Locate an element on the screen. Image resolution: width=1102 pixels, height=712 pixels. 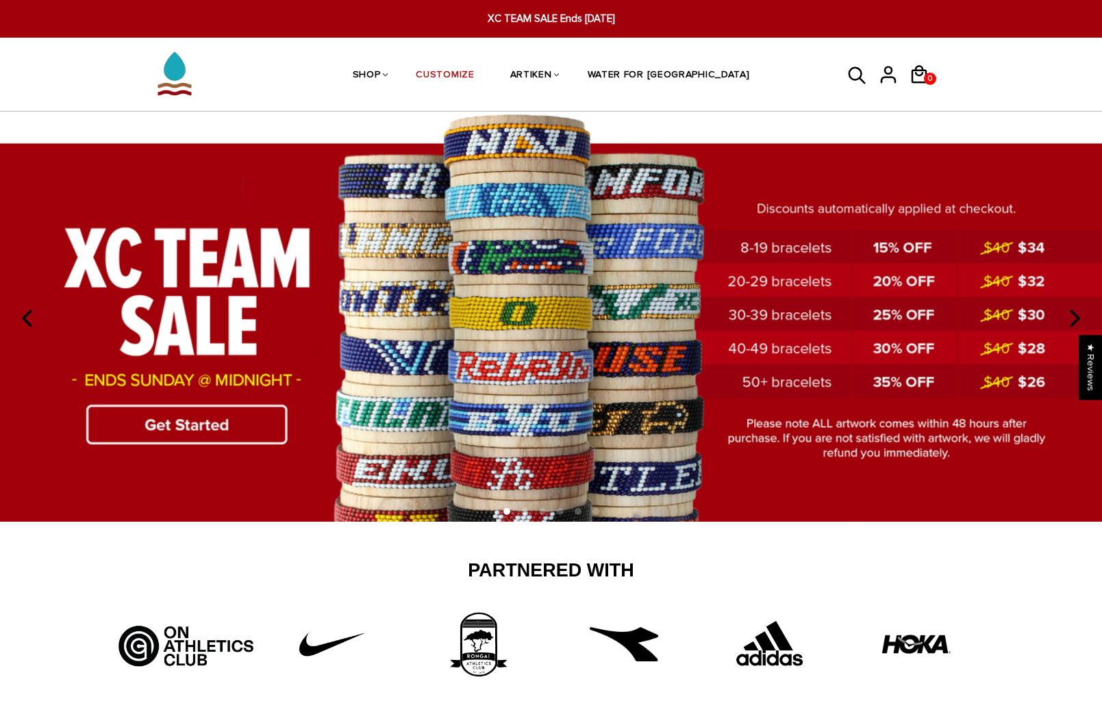
a: SHOP is located at coordinates (366, 76).